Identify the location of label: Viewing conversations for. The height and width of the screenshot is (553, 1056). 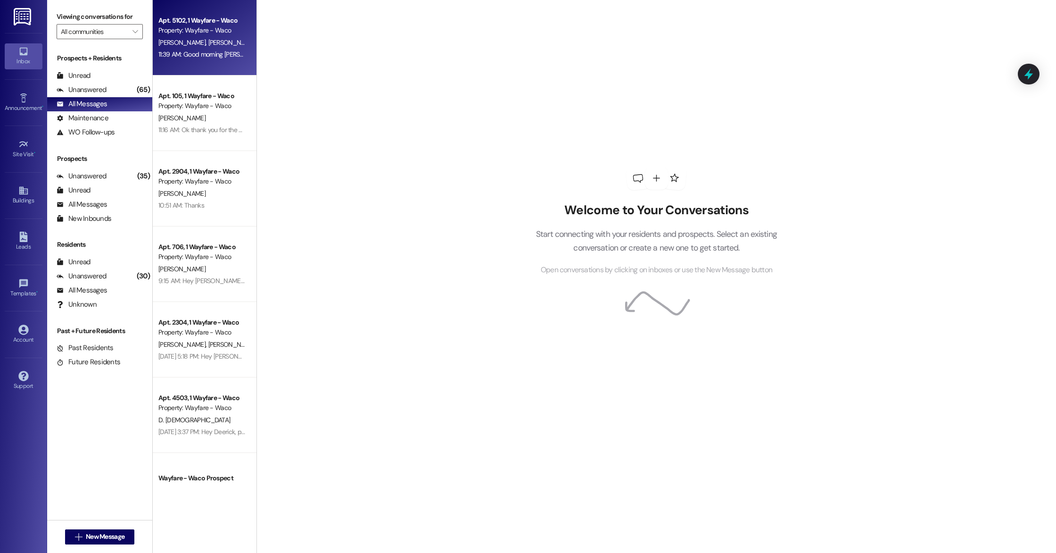
(100, 17).